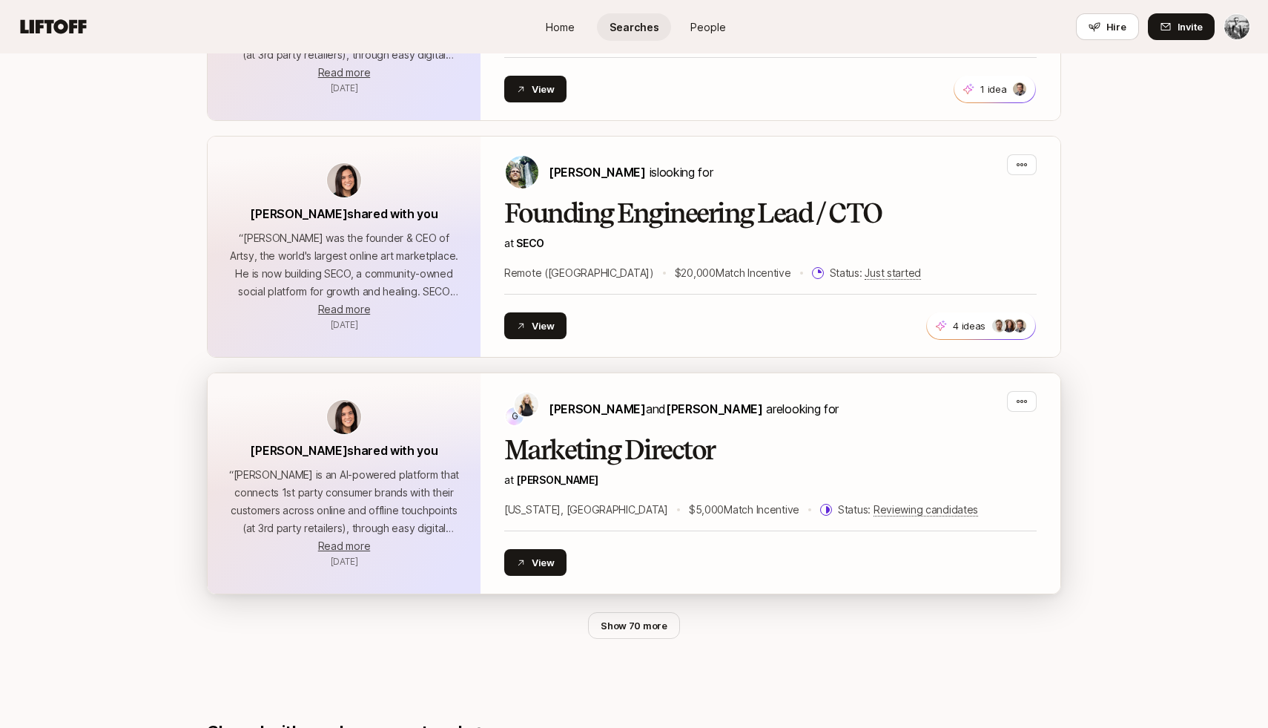 Image resolution: width=1268 pixels, height=728 pixels. Describe the element at coordinates (771, 450) in the screenshot. I see `h2: Marketing Director` at that location.